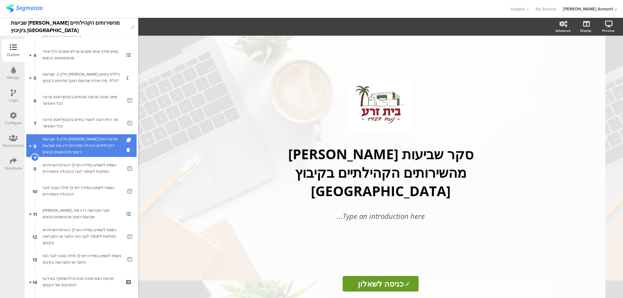 The width and height of the screenshot is (623, 298). Describe the element at coordinates (81, 100) in the screenshot. I see `a: 6 ממה את/ה מרוצה מהחיים בקיבוץ?אנא פרט/י ככל האפשר` at that location.